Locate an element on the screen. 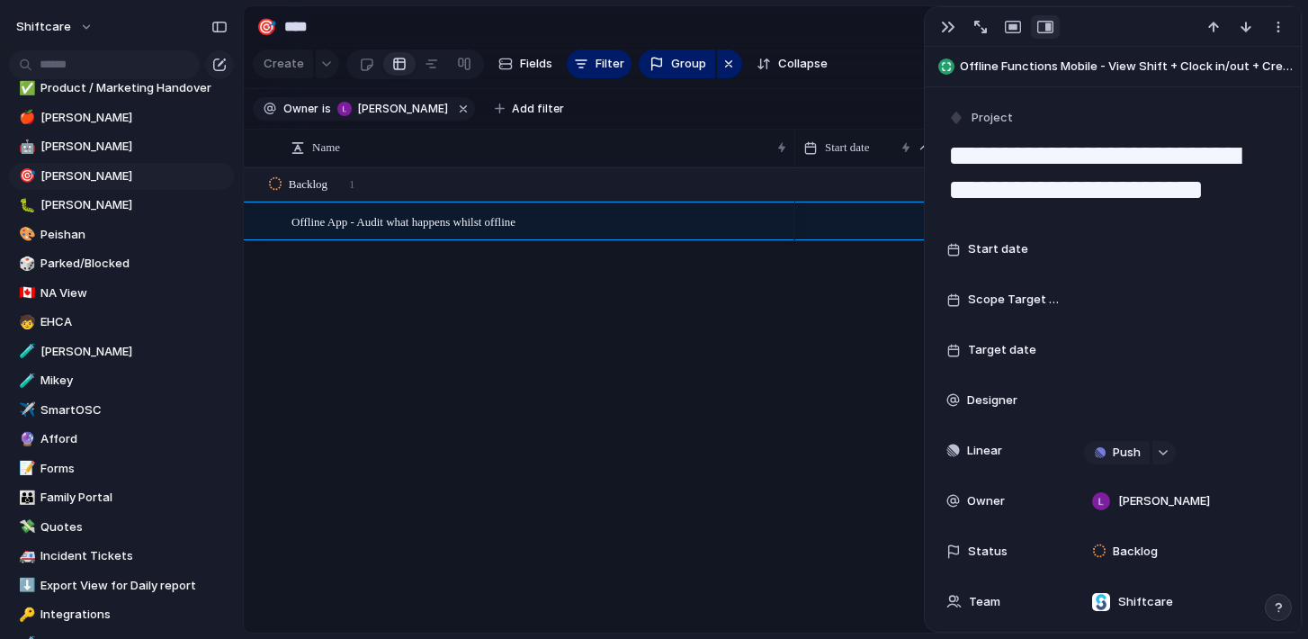  div: 🎲Parked/Blocked is located at coordinates (121, 264).